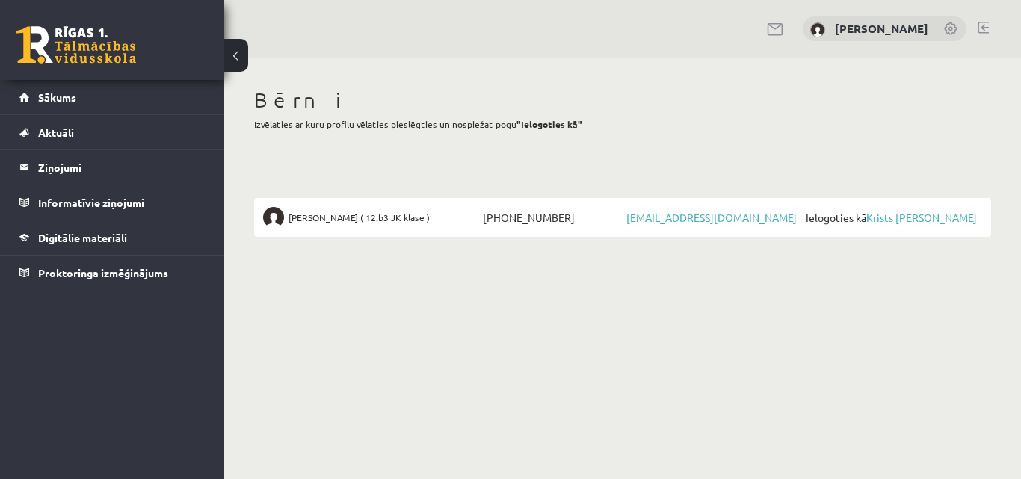 The height and width of the screenshot is (479, 1021). Describe the element at coordinates (112, 132) in the screenshot. I see `a: Aktuāli` at that location.